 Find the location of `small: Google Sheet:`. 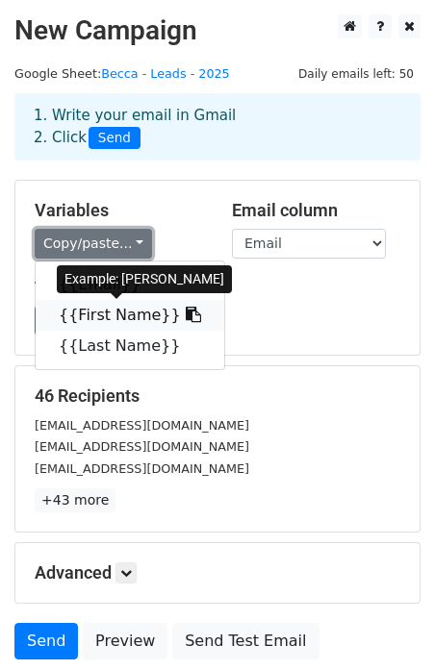

small: Google Sheet: is located at coordinates (122, 73).